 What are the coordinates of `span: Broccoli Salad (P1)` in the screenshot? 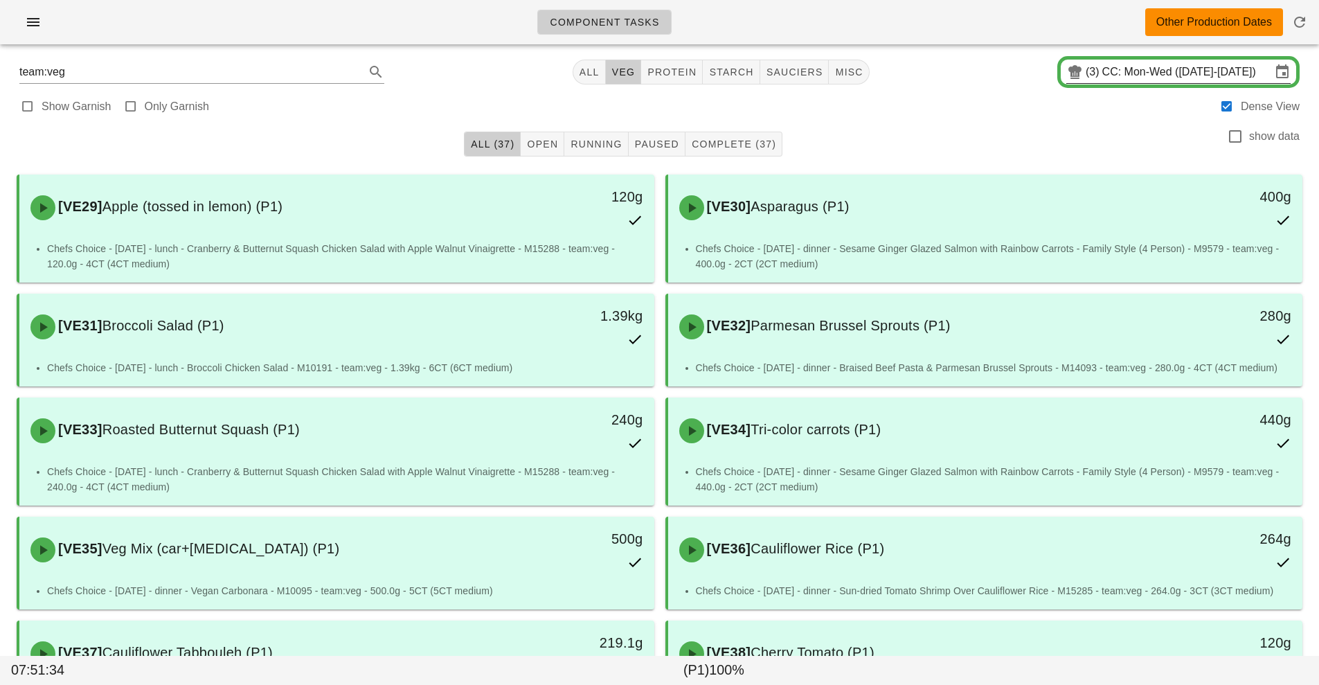 It's located at (163, 325).